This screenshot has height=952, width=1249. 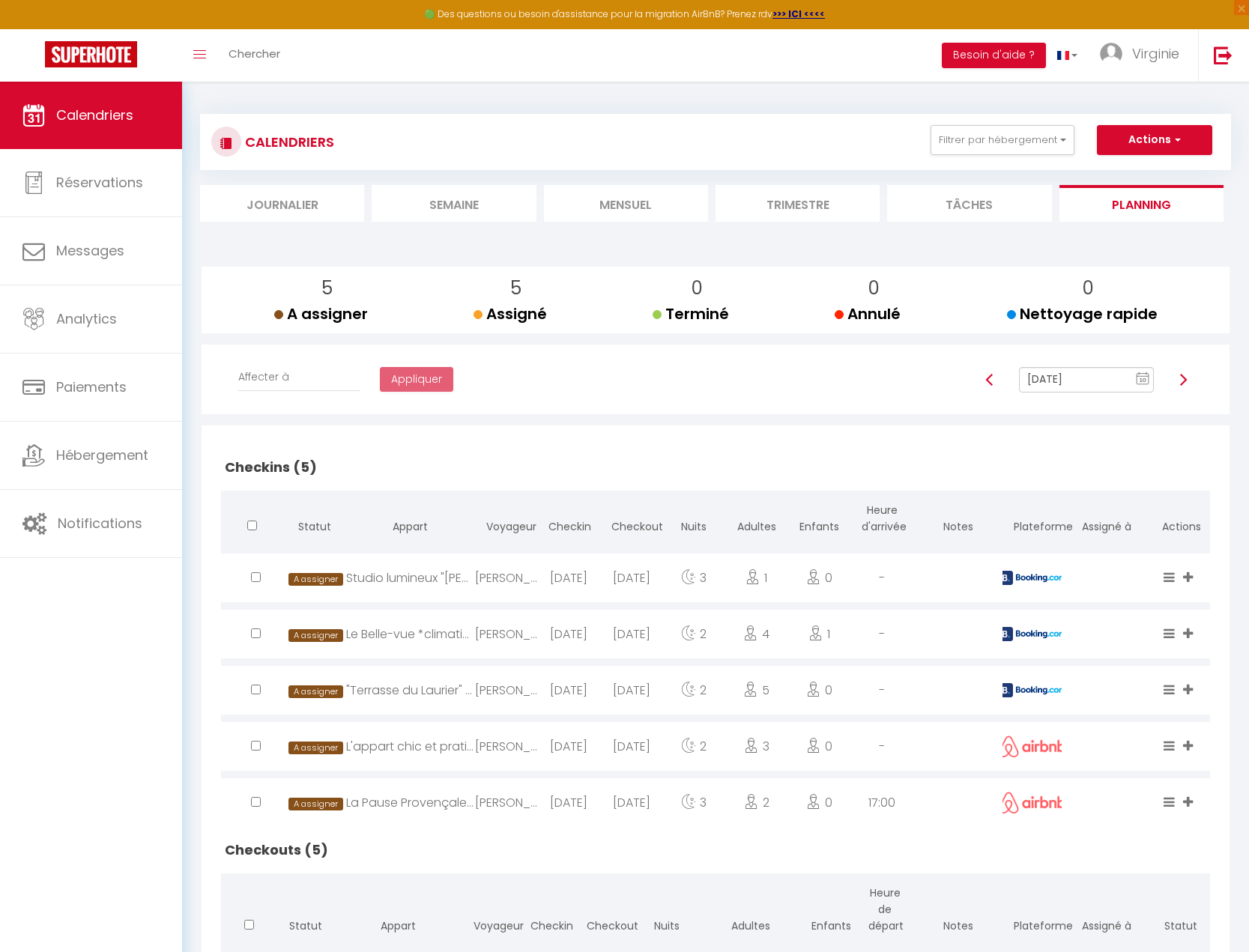 I want to click on span: Appart, so click(x=410, y=527).